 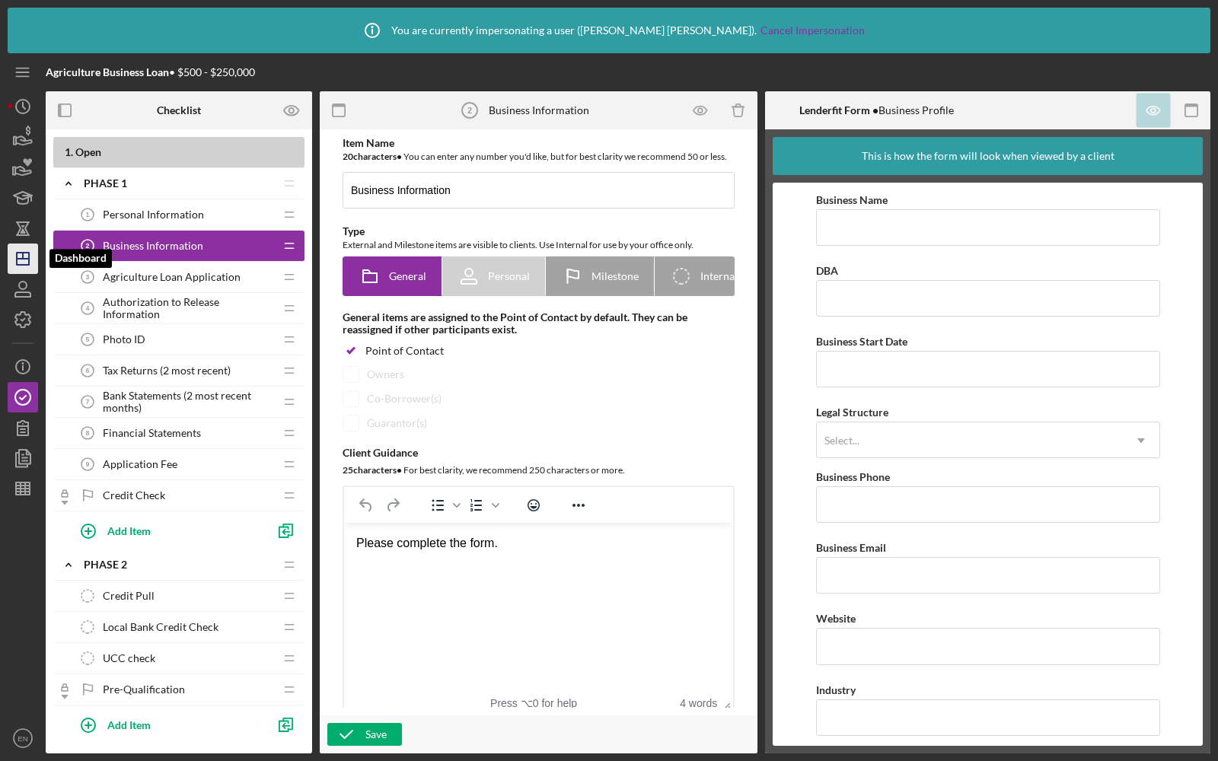 What do you see at coordinates (153, 215) in the screenshot?
I see `span: Personal Information` at bounding box center [153, 215].